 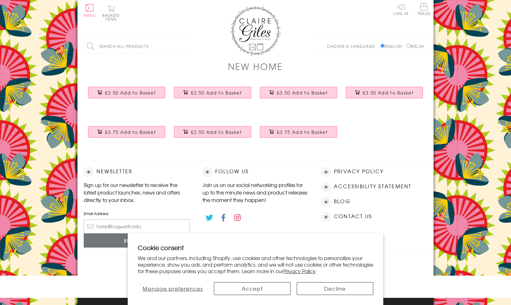 I want to click on a: New Home Card, Pink Star, Embellished with a padded star £3.50 Add to Basket, so click(x=213, y=96).